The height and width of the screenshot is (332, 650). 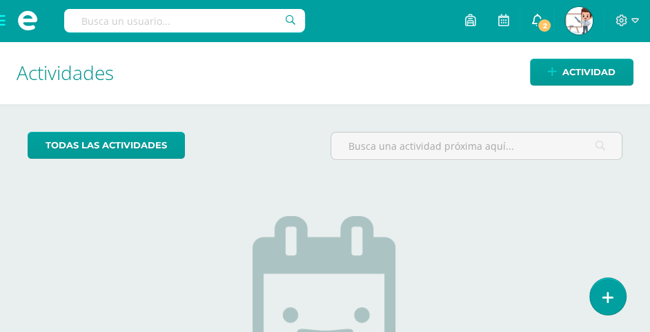 I want to click on span: 2, so click(x=545, y=26).